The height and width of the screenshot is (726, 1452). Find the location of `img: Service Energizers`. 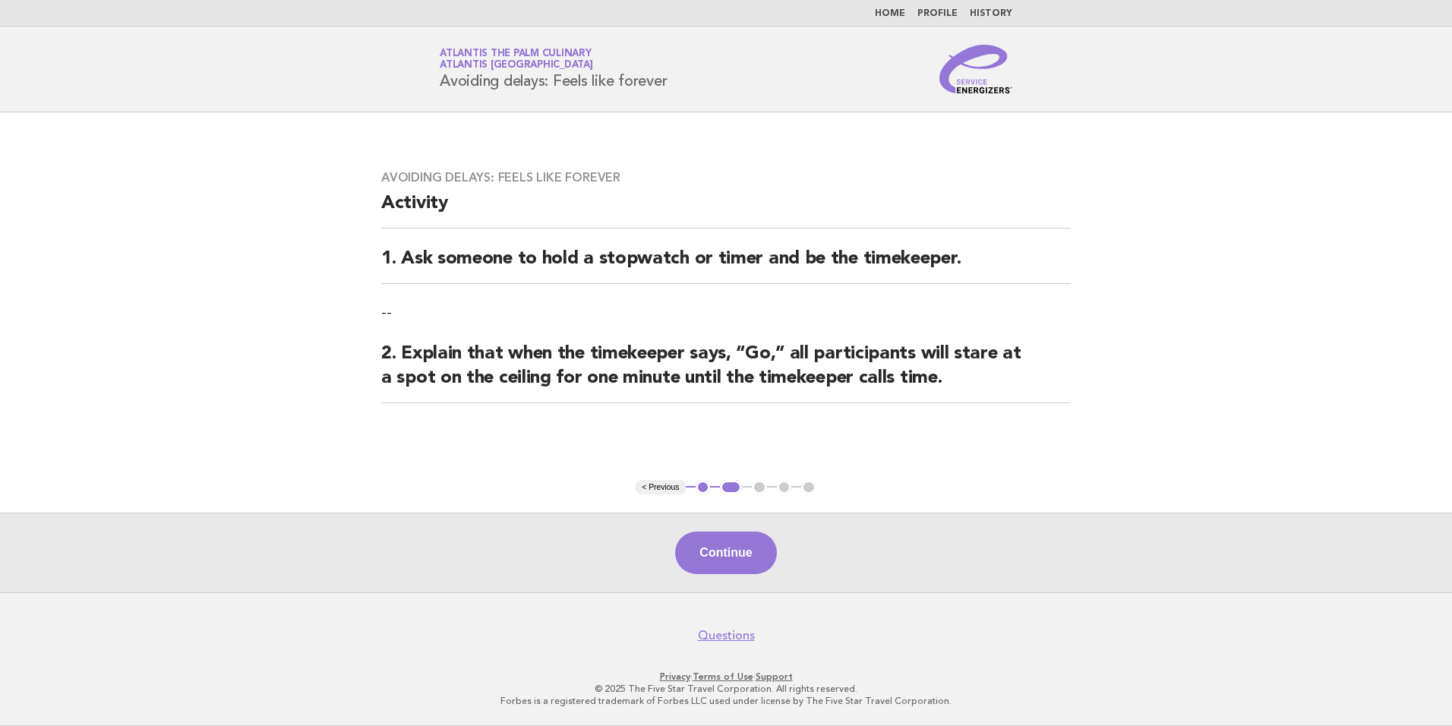

img: Service Energizers is located at coordinates (976, 69).